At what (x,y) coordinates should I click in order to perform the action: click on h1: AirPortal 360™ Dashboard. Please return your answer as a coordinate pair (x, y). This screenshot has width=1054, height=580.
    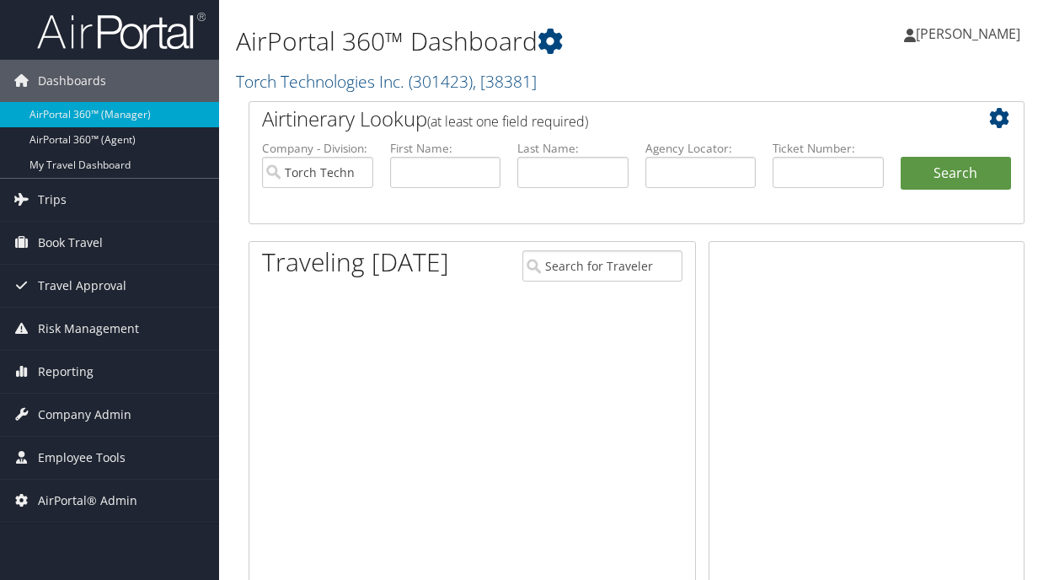
    Looking at the image, I should click on (503, 41).